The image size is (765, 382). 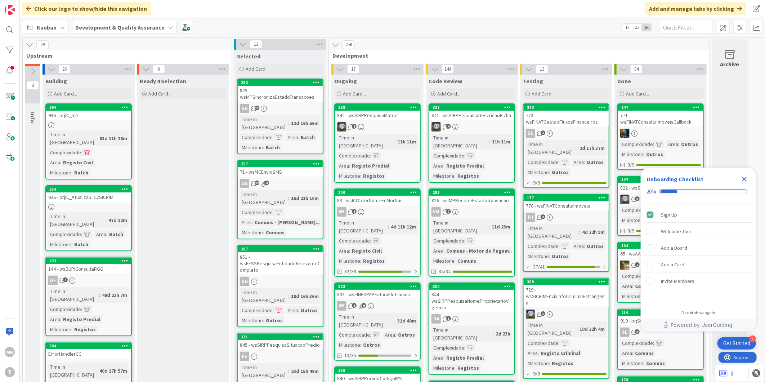 What do you see at coordinates (661, 180) in the screenshot?
I see `div: 197` at bounding box center [661, 180].